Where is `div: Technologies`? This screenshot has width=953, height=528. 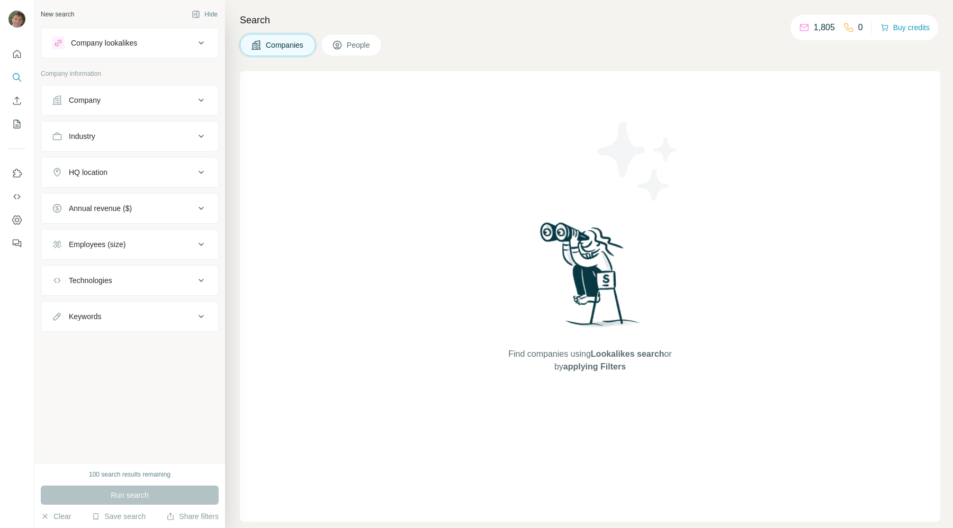
div: Technologies is located at coordinates (91, 280).